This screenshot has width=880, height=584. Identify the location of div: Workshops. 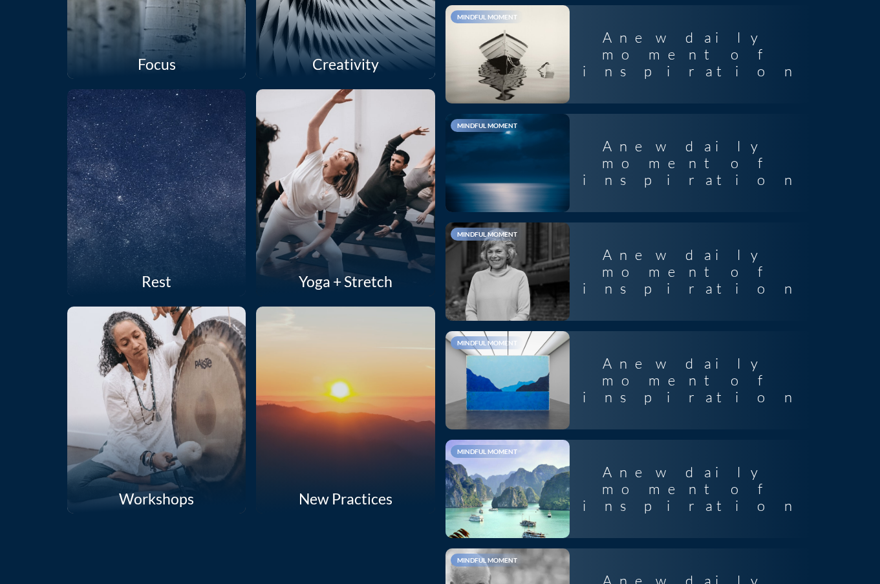
(156, 498).